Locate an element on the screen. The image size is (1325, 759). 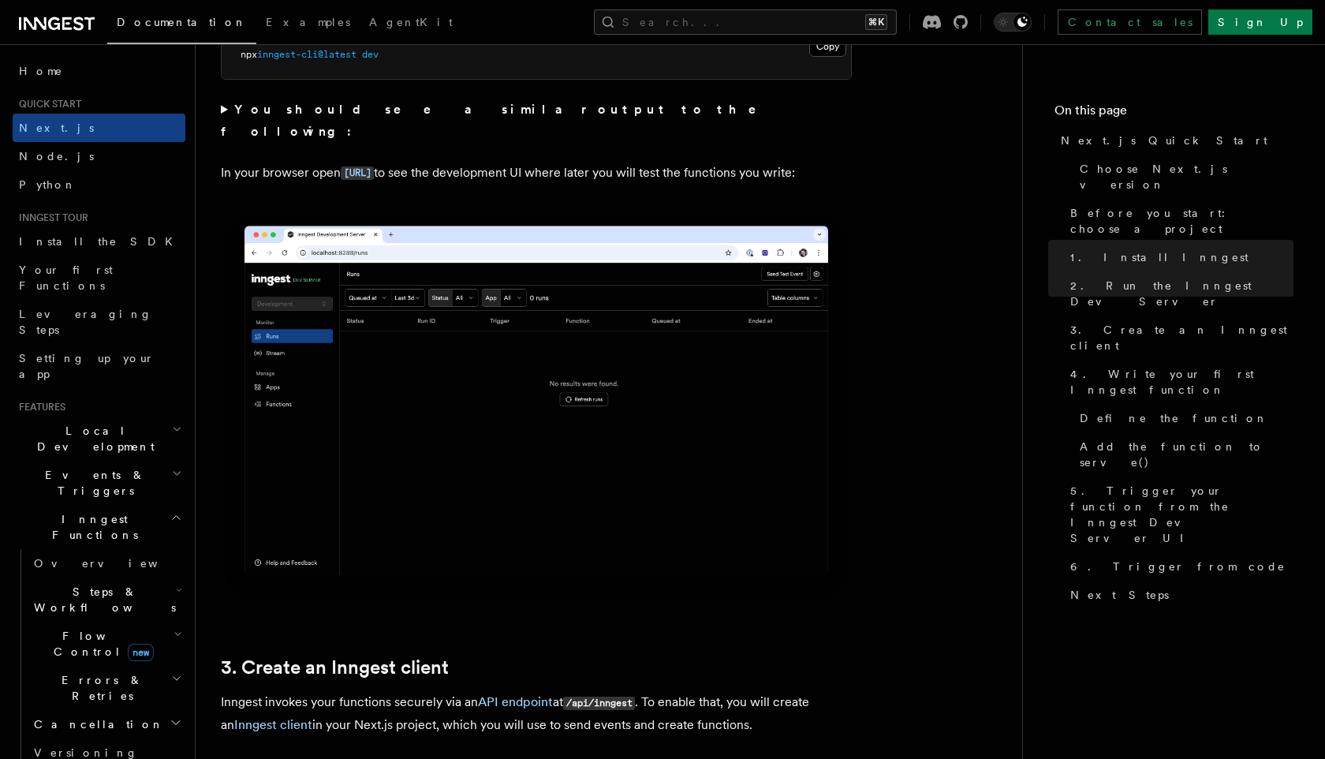
summary: You should see a similar output to the following: is located at coordinates (536, 121).